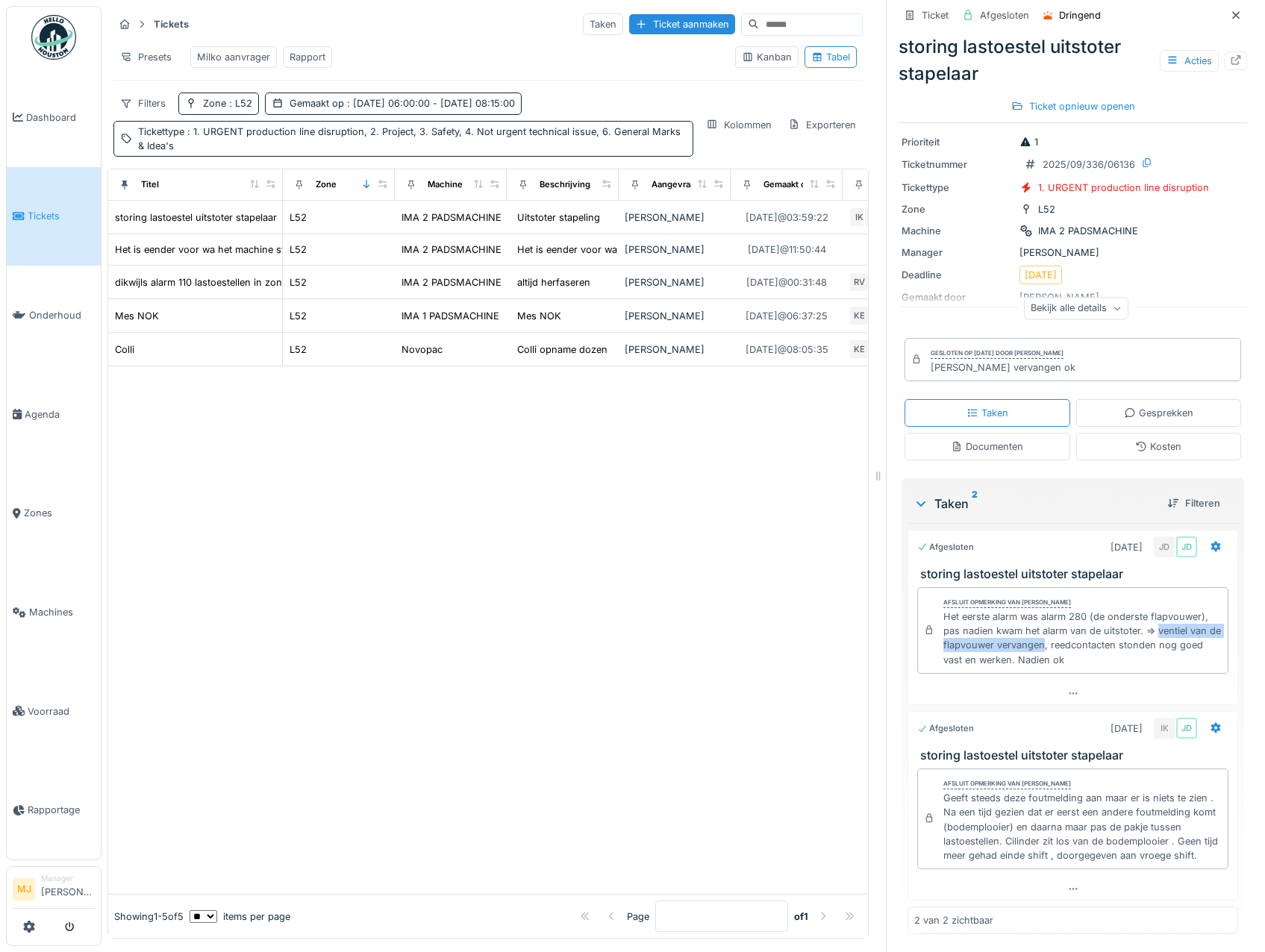 Image resolution: width=1265 pixels, height=952 pixels. Describe the element at coordinates (1028, 142) in the screenshot. I see `div: 1` at that location.